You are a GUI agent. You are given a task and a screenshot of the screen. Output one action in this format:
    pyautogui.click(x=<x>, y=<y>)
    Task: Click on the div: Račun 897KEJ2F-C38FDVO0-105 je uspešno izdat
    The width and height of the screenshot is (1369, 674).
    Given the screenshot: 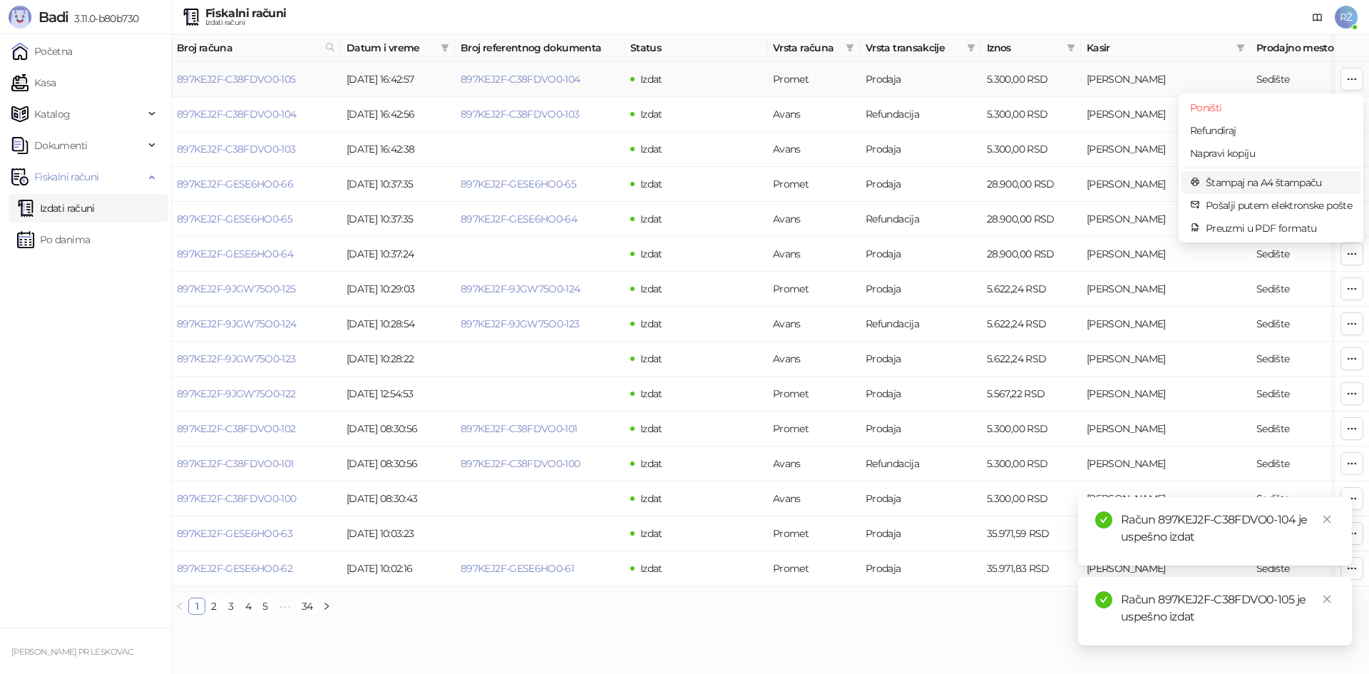 What is the action you would take?
    pyautogui.click(x=1228, y=608)
    